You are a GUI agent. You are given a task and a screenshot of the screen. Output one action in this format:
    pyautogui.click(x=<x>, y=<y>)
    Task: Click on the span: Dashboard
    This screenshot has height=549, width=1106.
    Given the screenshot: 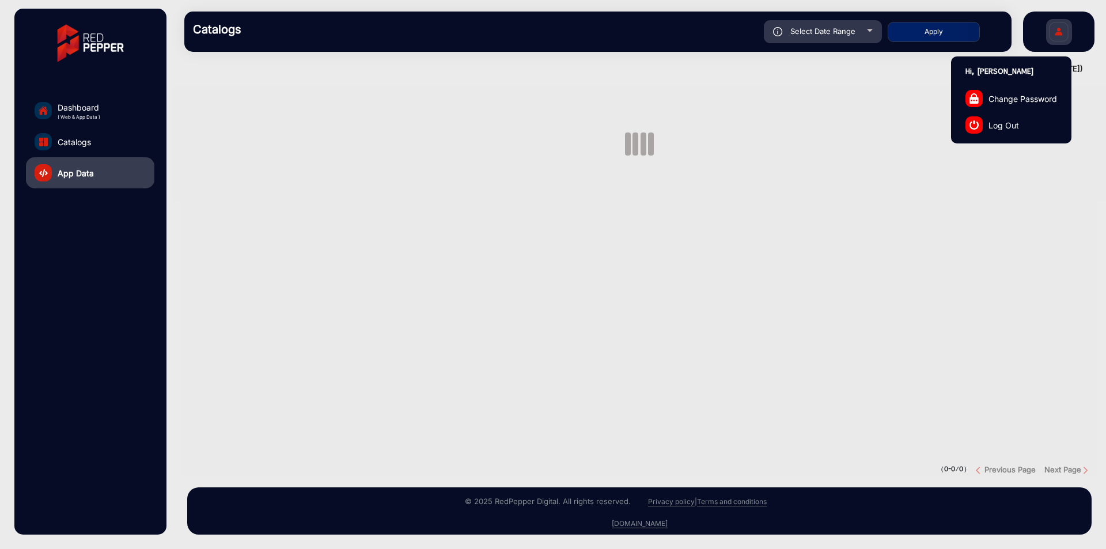 What is the action you would take?
    pyautogui.click(x=79, y=107)
    